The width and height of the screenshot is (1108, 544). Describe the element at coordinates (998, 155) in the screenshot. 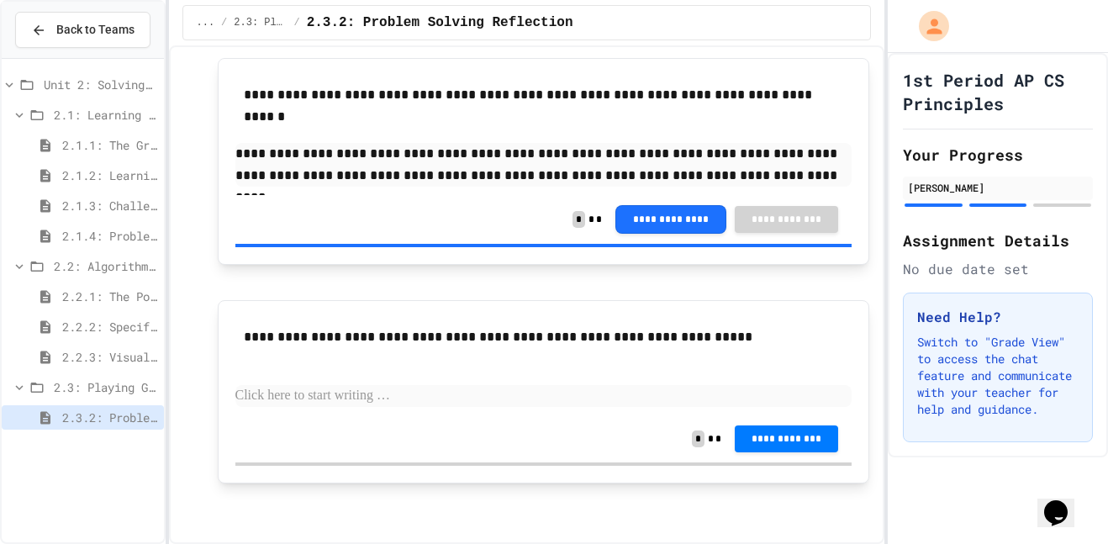

I see `h2: Your Progress` at that location.